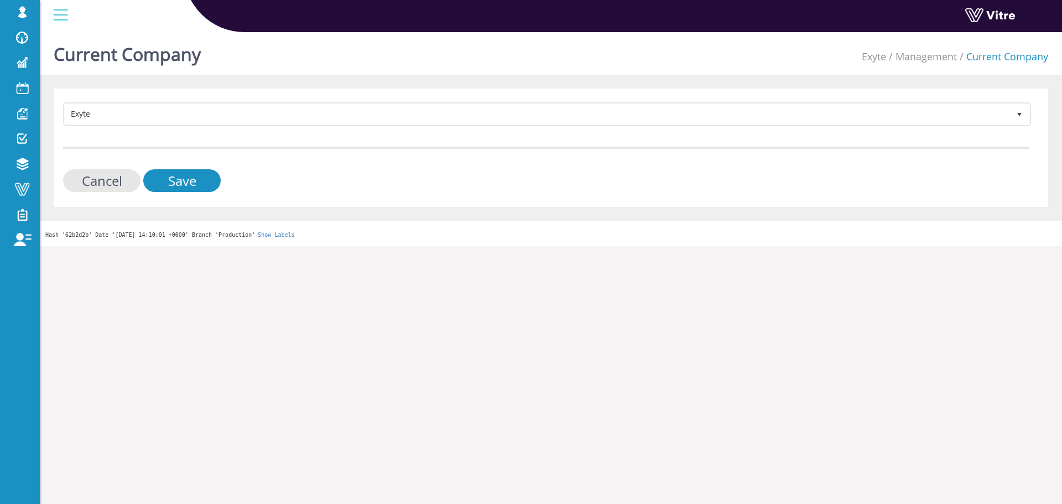 The image size is (1062, 504). Describe the element at coordinates (276, 235) in the screenshot. I see `a: Show Labels` at that location.